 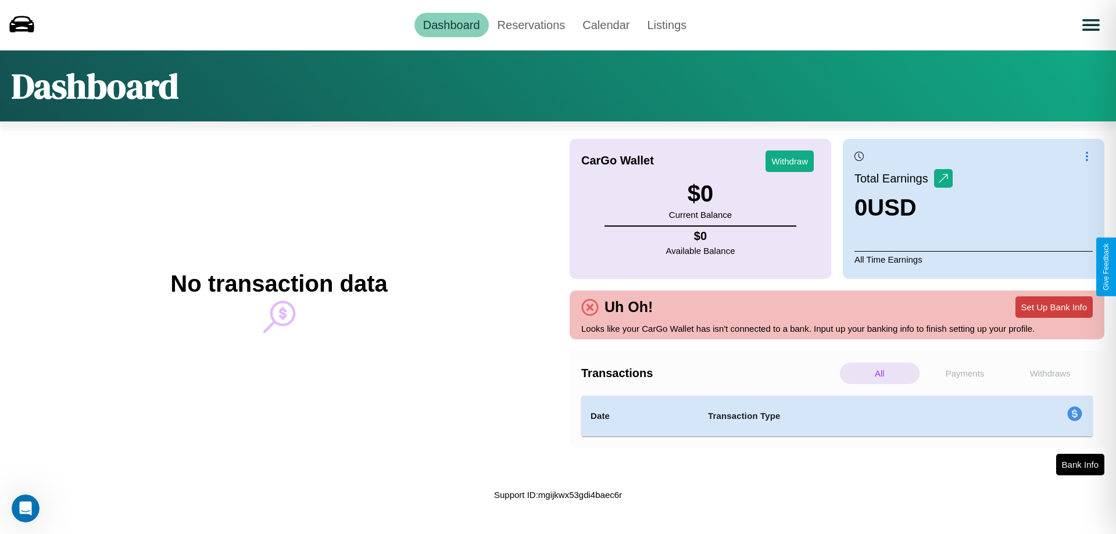 I want to click on p: Withdraws, so click(x=1049, y=373).